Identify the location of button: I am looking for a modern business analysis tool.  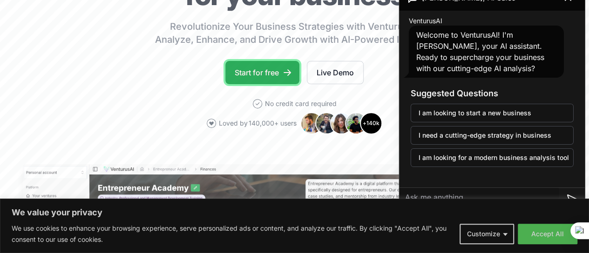
(492, 158).